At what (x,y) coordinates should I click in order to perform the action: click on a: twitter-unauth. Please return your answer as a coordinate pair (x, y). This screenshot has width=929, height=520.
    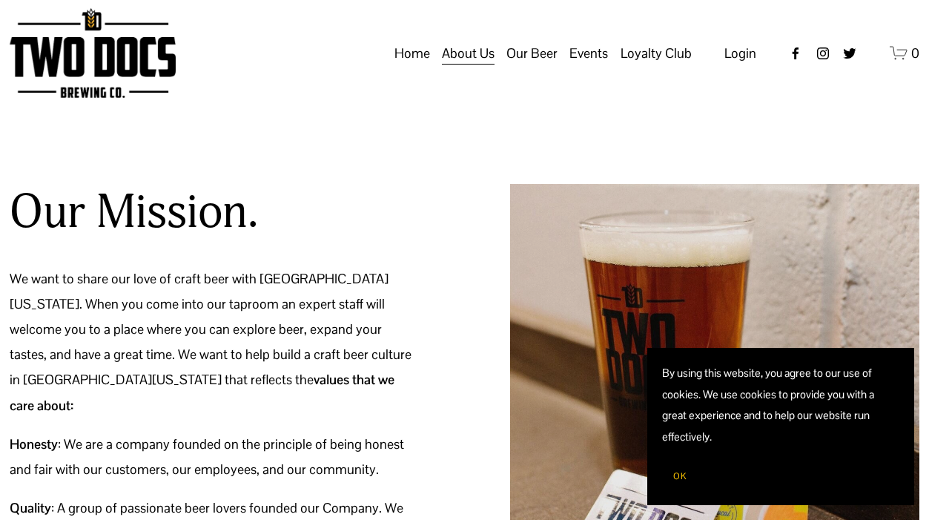
    Looking at the image, I should click on (850, 53).